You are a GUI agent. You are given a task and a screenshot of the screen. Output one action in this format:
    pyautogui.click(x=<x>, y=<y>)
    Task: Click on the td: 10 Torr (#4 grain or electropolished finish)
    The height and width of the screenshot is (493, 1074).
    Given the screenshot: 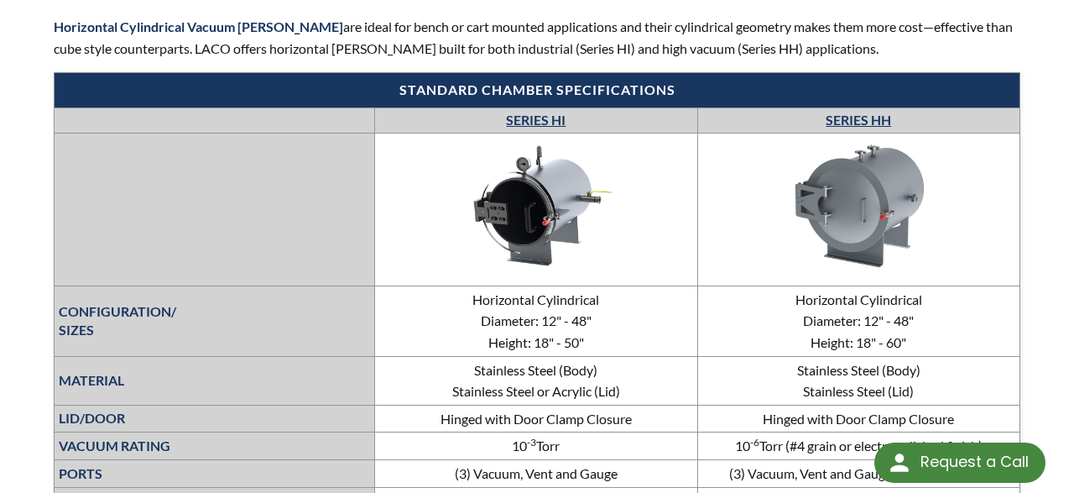 What is the action you would take?
    pyautogui.click(x=859, y=446)
    